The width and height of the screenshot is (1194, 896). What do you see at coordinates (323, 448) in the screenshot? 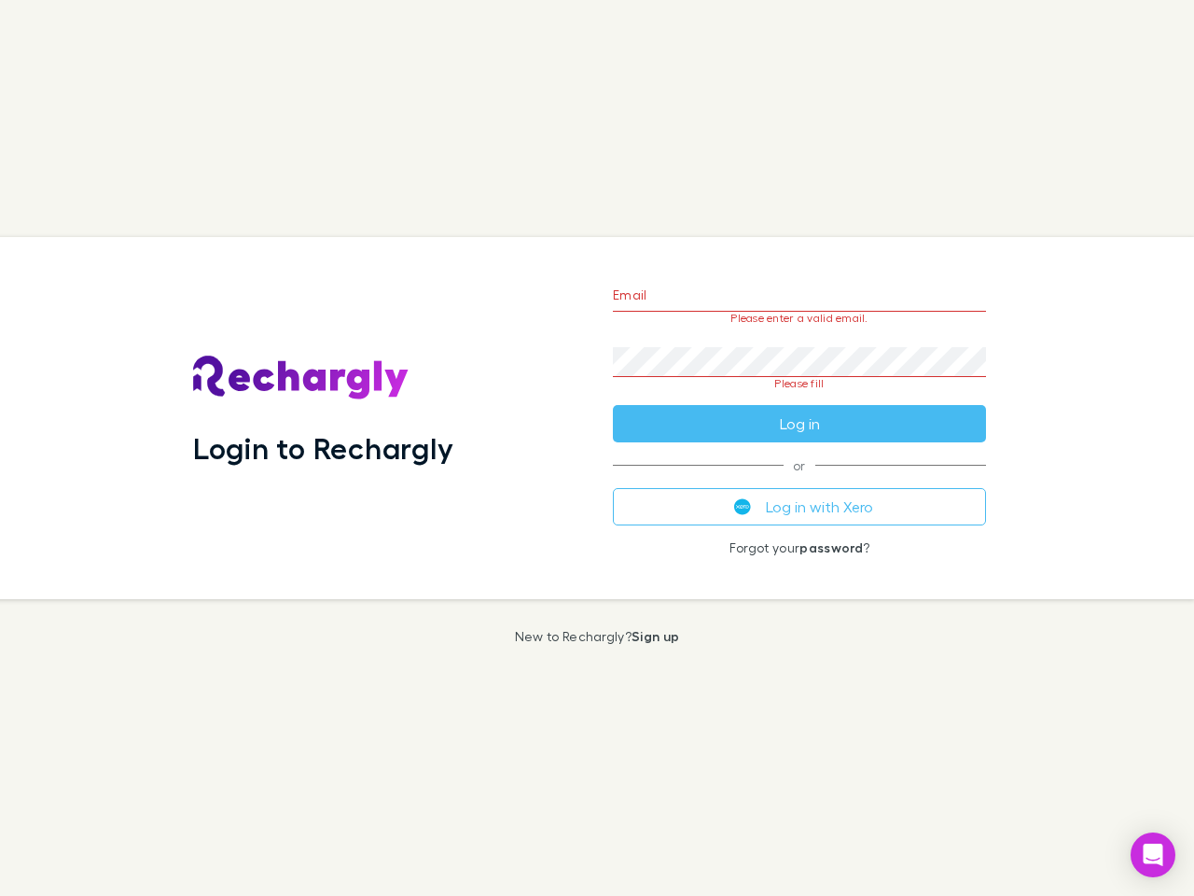
I see `h1: Login to Rechargly` at bounding box center [323, 448].